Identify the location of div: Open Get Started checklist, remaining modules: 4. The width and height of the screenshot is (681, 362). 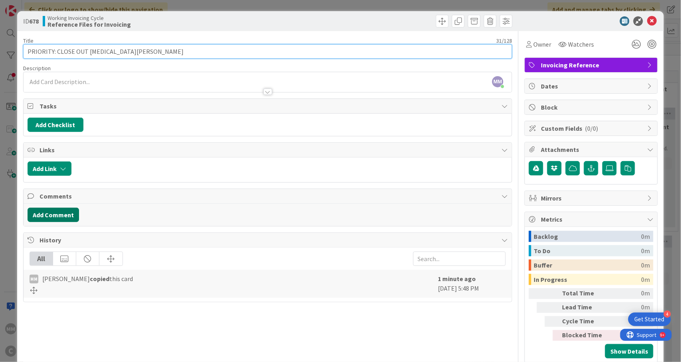
(649, 320).